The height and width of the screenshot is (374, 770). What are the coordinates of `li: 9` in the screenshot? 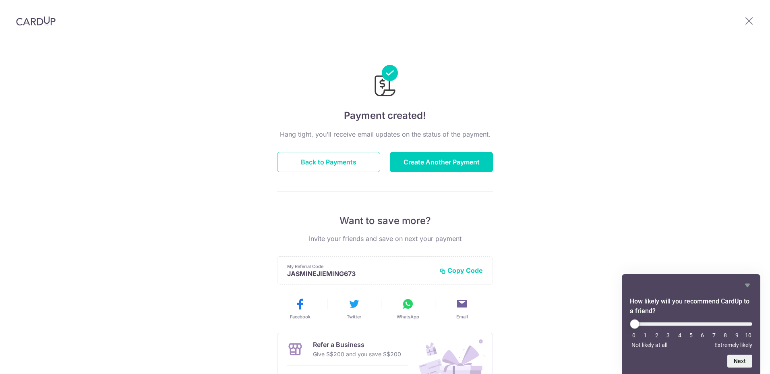 It's located at (737, 335).